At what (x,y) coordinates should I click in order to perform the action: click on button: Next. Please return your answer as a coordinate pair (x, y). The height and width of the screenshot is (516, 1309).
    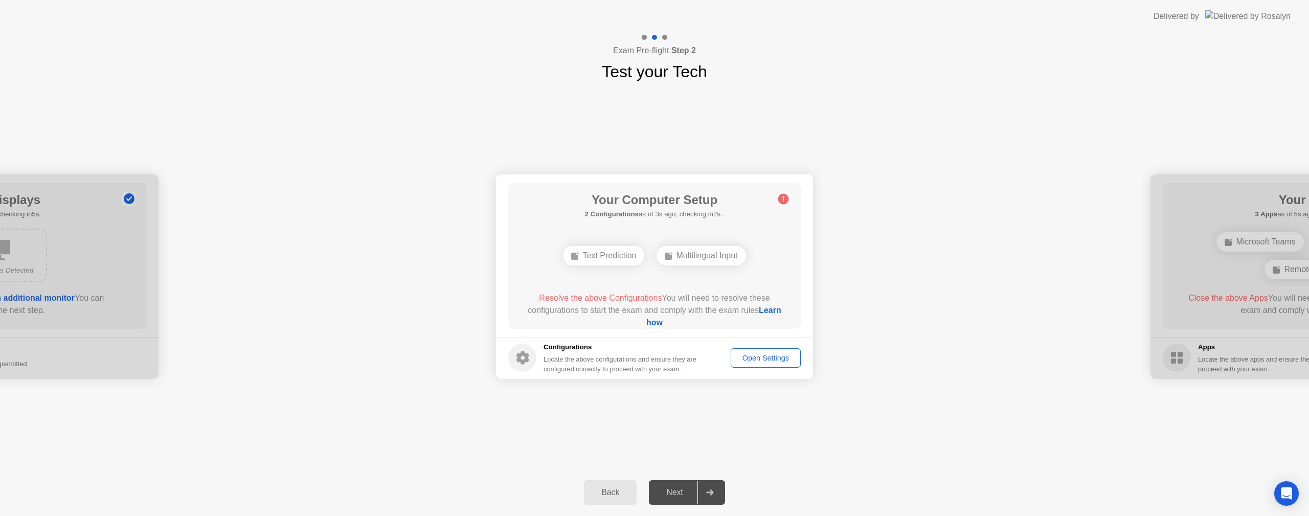
    Looking at the image, I should click on (687, 492).